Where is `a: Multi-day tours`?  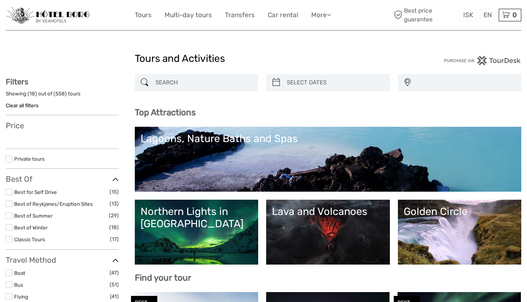 a: Multi-day tours is located at coordinates (188, 15).